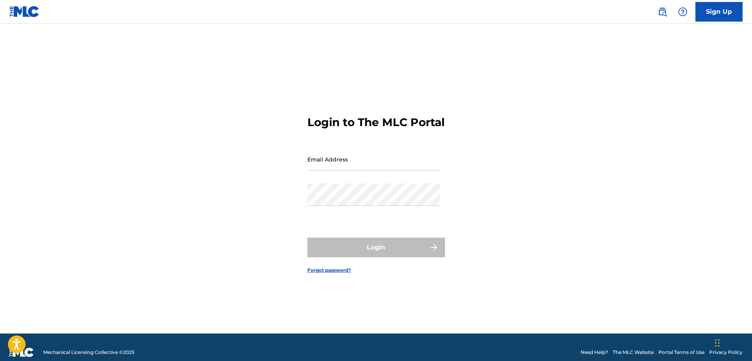 The image size is (752, 361). What do you see at coordinates (719, 12) in the screenshot?
I see `a: Sign Up` at bounding box center [719, 12].